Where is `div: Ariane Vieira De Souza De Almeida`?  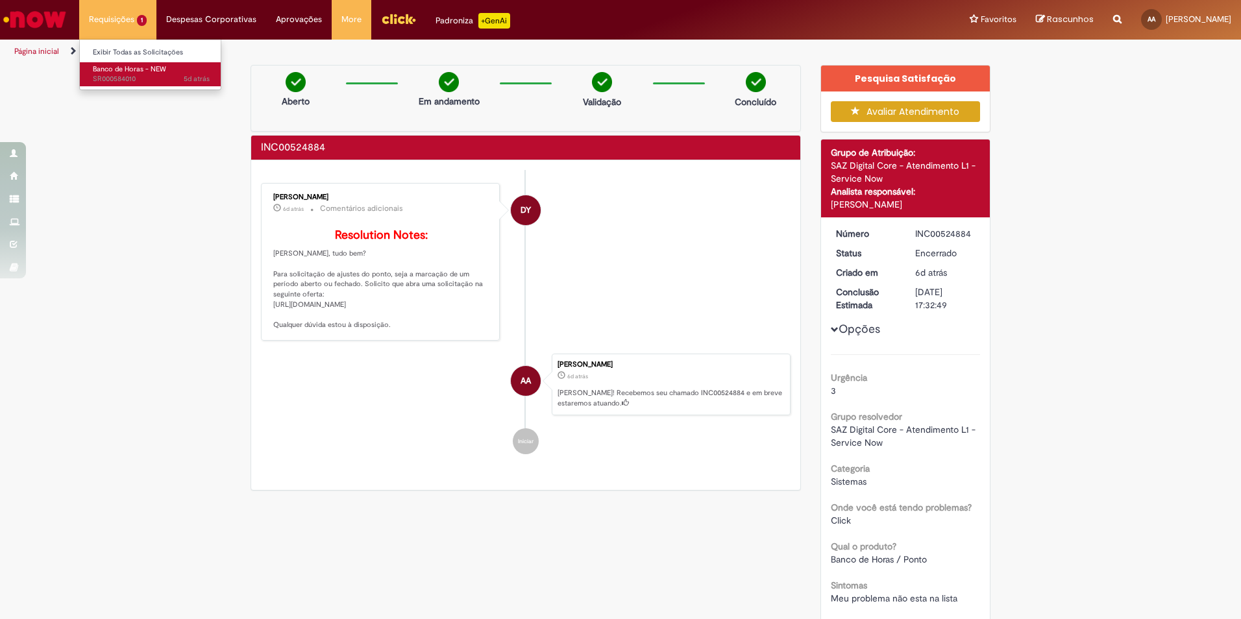
div: Ariane Vieira De Souza De Almeida is located at coordinates (526, 381).